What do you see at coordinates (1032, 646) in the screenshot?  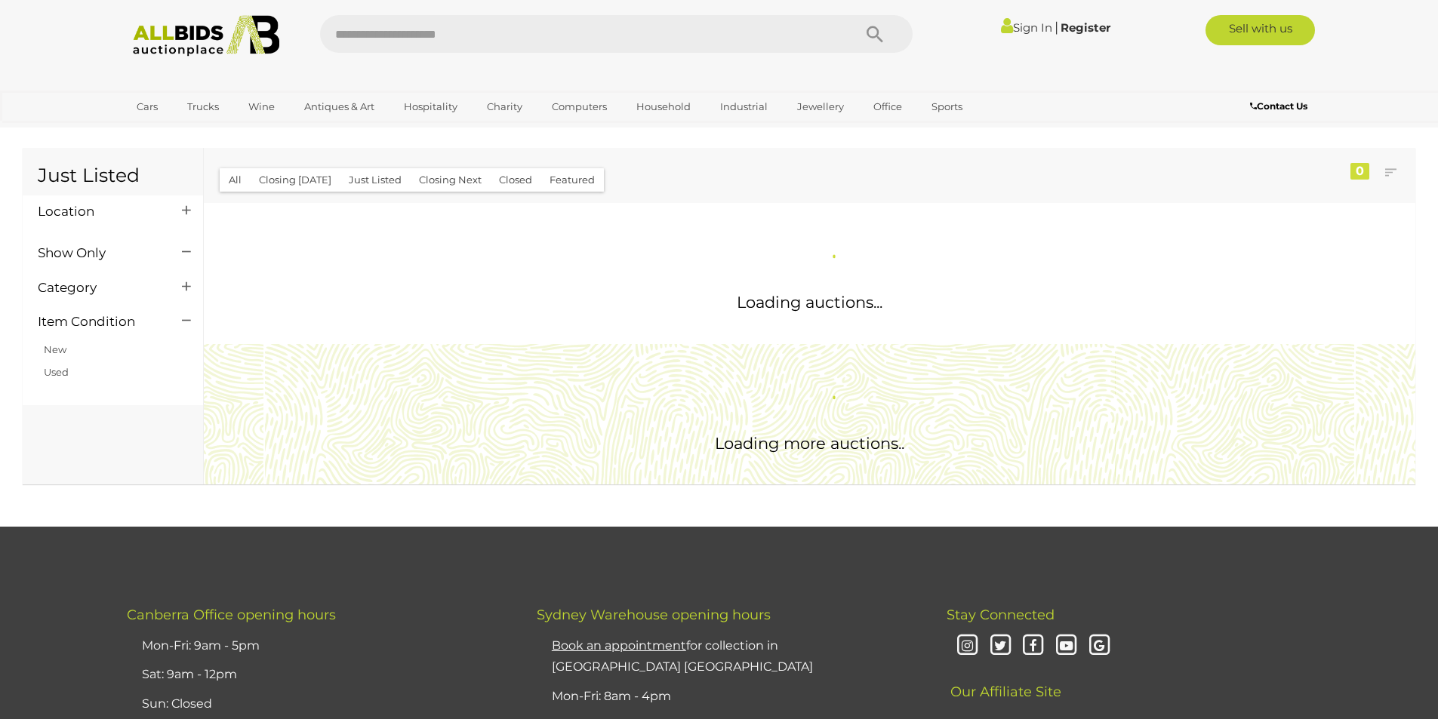 I see `i: Facebook` at bounding box center [1032, 646].